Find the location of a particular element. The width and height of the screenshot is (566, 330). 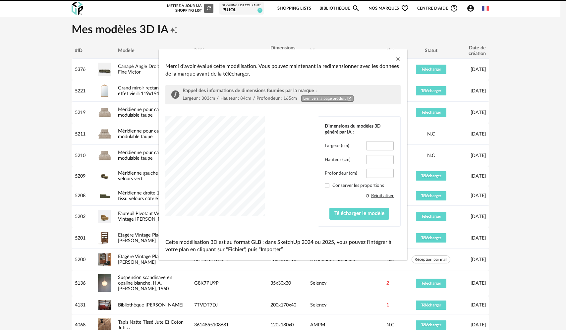

div: Profondeur : is located at coordinates (269, 98).